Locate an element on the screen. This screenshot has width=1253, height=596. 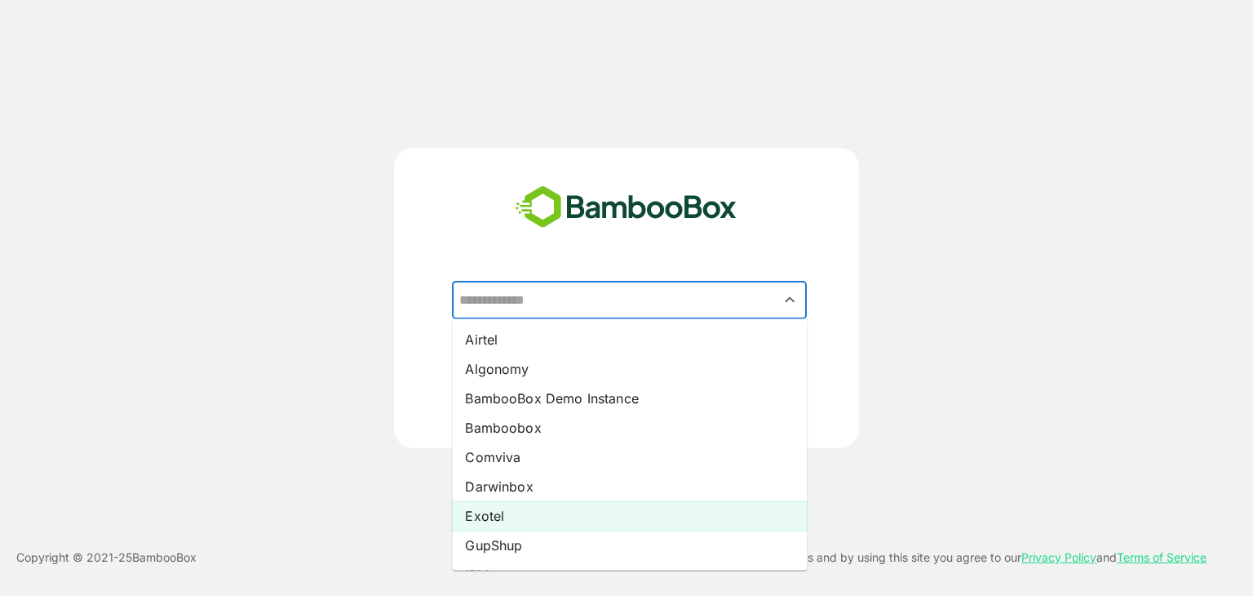
li: Bamboobox is located at coordinates (629, 428).